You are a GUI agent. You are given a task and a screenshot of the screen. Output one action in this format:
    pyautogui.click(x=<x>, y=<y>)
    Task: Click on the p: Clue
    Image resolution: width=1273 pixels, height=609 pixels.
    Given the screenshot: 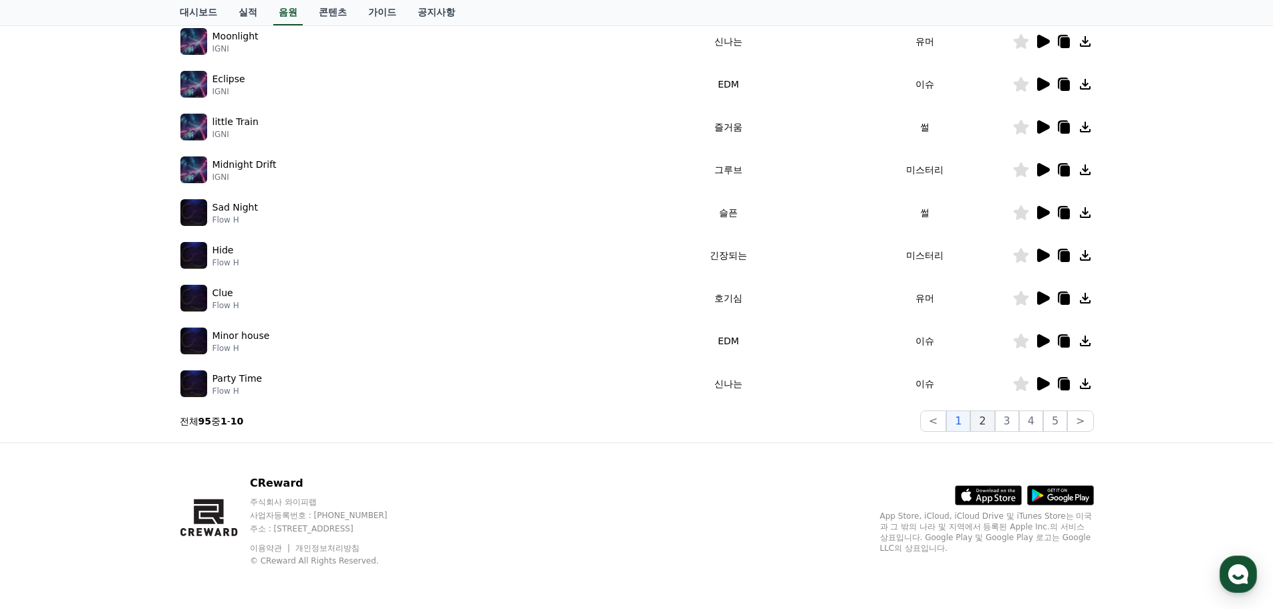 What is the action you would take?
    pyautogui.click(x=222, y=293)
    